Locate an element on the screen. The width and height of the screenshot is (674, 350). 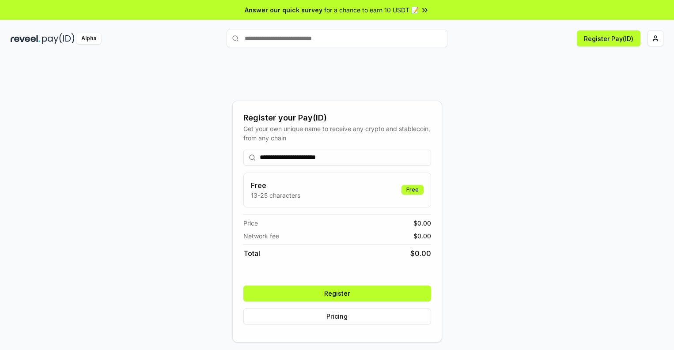
span: for a chance to earn 10 USDT 📝 is located at coordinates (372, 10).